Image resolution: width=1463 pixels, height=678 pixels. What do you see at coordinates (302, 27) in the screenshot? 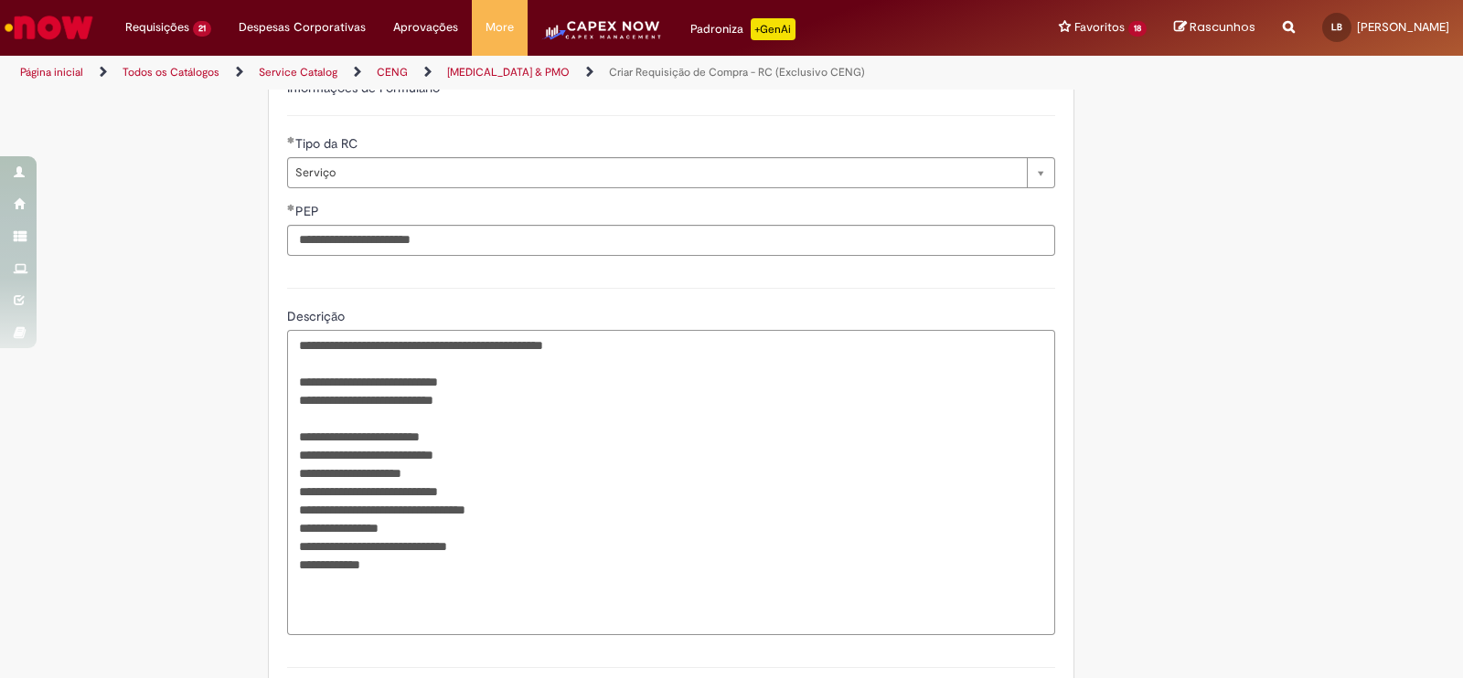
I see `span: Despesas Corporativas` at bounding box center [302, 27].